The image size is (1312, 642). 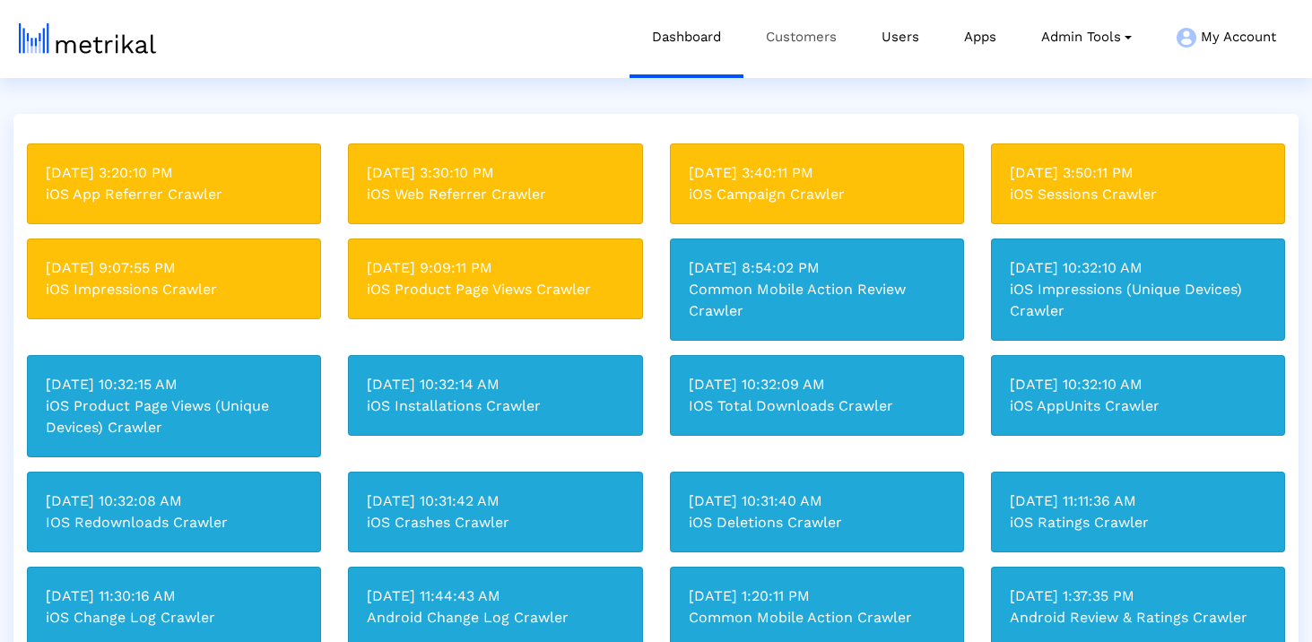 I want to click on div: iOS Deletions Crawler, so click(x=817, y=523).